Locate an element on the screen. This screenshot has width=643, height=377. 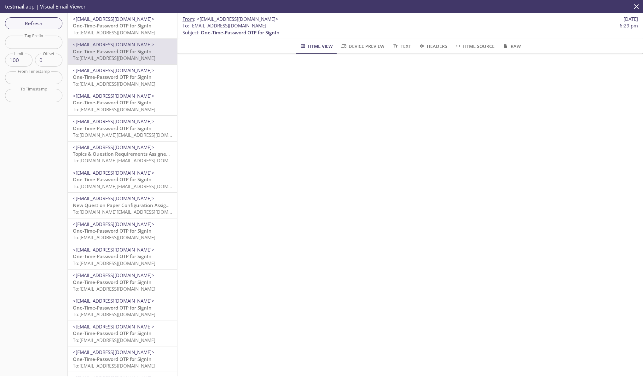
span: To is located at coordinates (185, 26).